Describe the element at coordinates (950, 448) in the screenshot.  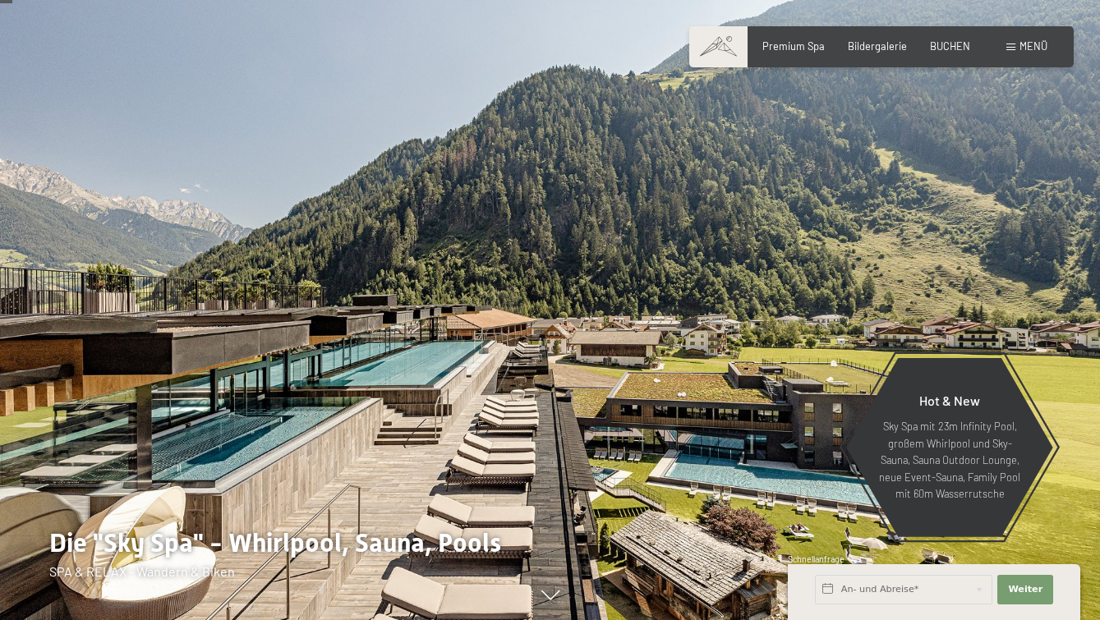
I see `a: Hot & New Sky Spa mit 23m Infinity Pool, großem Whirlpool und Sky-Sauna, Sauna Outdoor Lounge, ne...` at that location.